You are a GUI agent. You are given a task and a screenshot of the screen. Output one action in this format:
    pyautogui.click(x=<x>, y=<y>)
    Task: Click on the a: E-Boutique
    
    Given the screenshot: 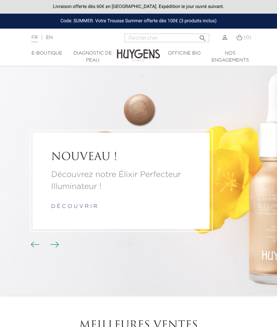 What is the action you would take?
    pyautogui.click(x=47, y=53)
    